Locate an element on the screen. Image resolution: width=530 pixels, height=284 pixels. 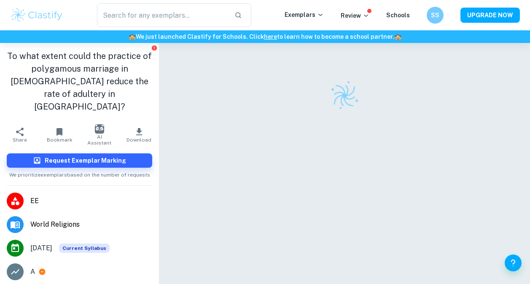
img: AI Assistant is located at coordinates (99, 129).